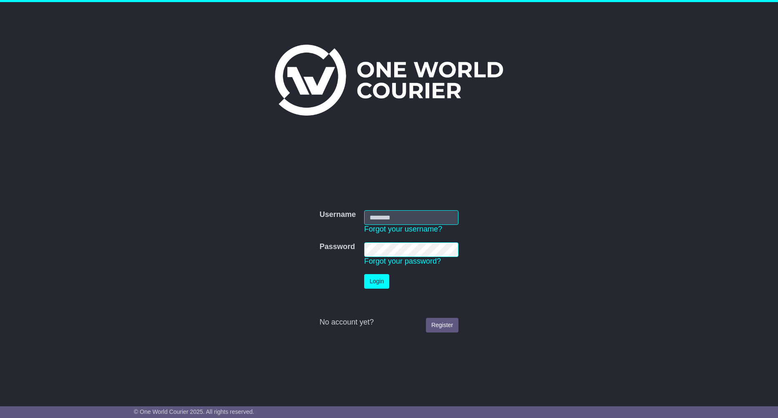 The width and height of the screenshot is (778, 418). I want to click on label: Password, so click(337, 247).